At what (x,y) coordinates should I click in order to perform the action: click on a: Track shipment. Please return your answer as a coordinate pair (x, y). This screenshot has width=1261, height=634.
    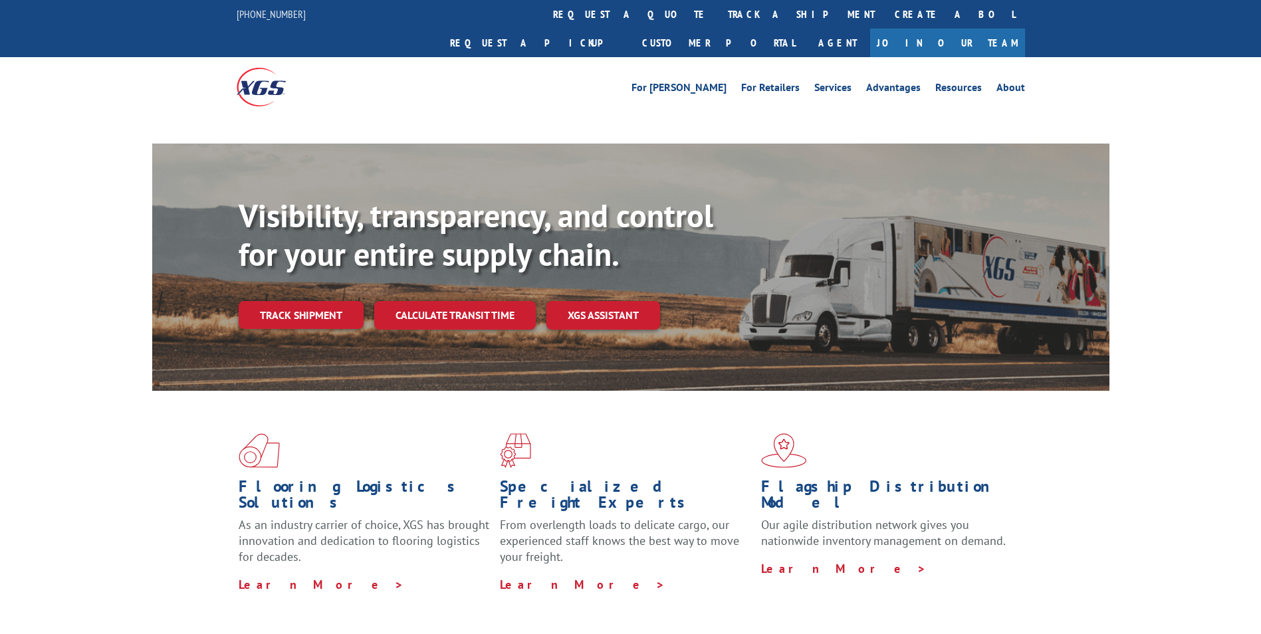
    Looking at the image, I should click on (301, 315).